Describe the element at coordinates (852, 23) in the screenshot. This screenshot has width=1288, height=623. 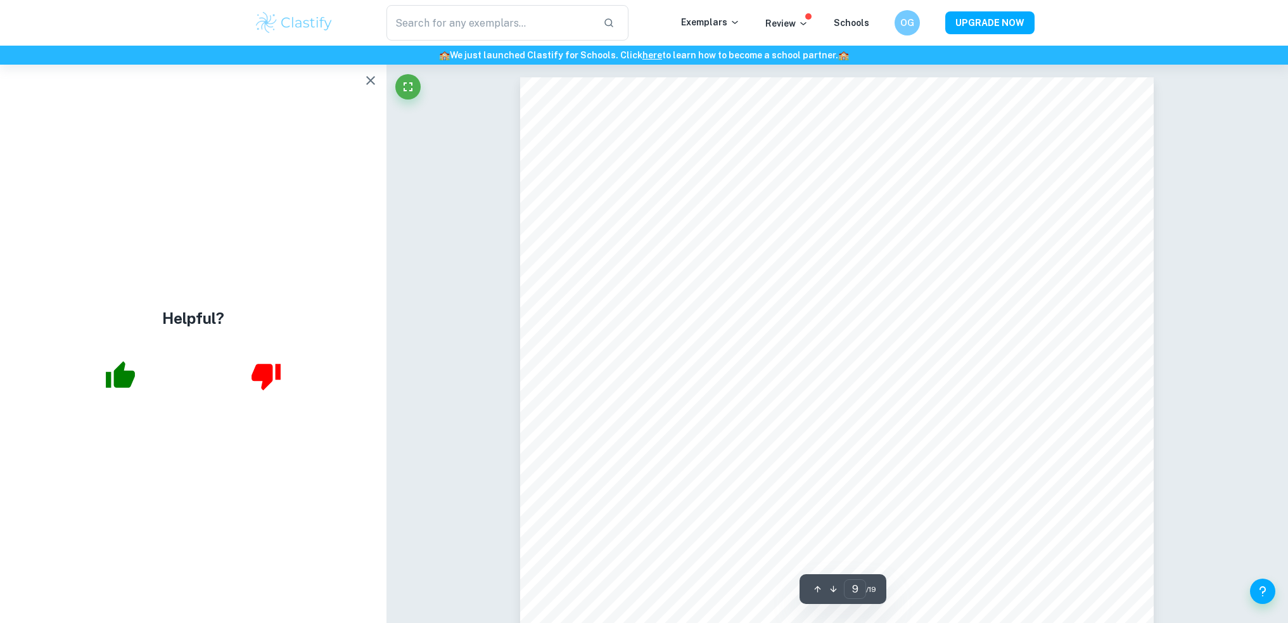
I see `a: Schools` at that location.